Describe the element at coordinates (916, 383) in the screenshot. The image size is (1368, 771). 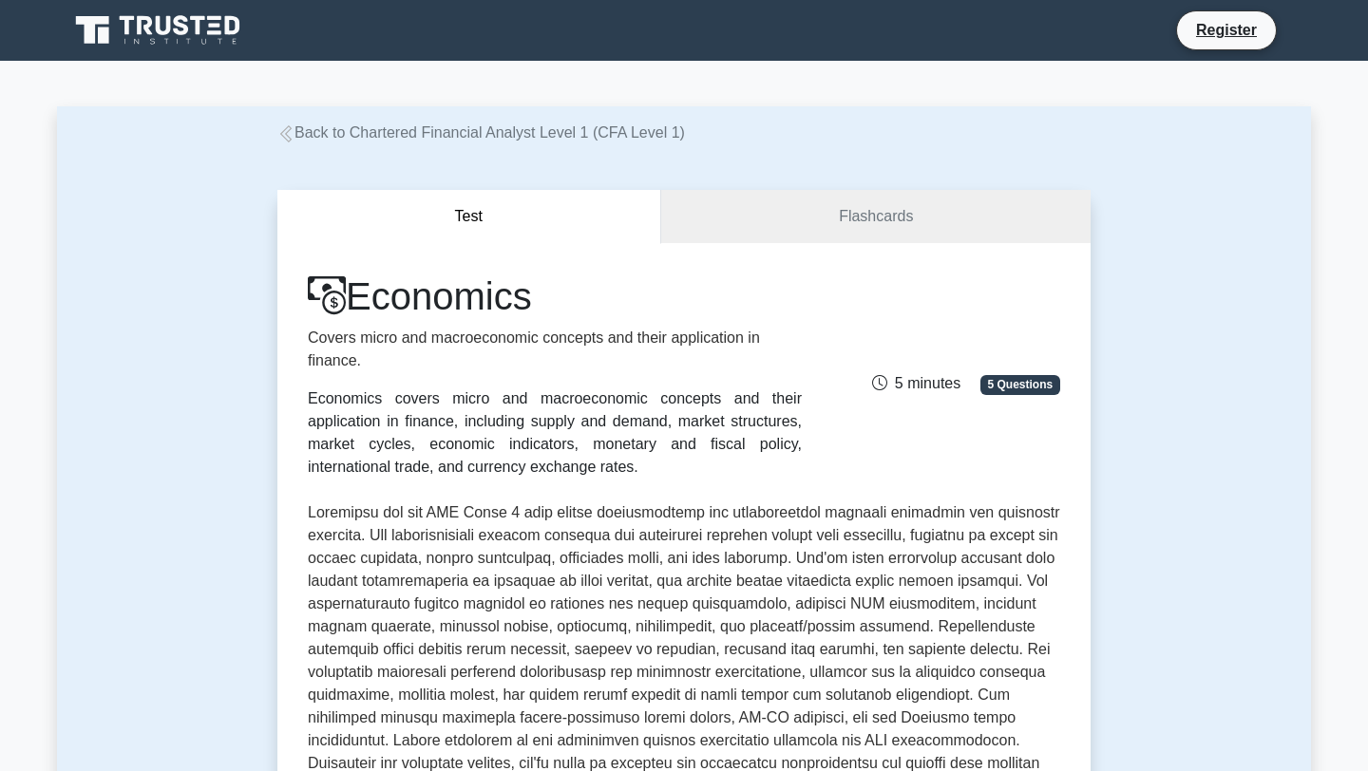
I see `span: 5 minutes` at that location.